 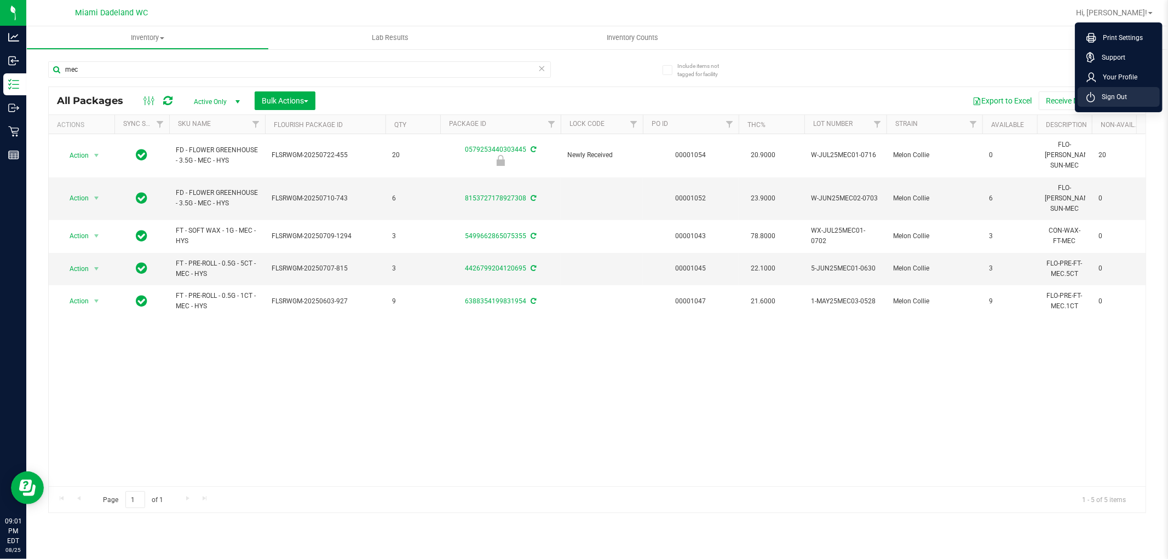 I want to click on p: 09:01 PM EDT, so click(x=13, y=531).